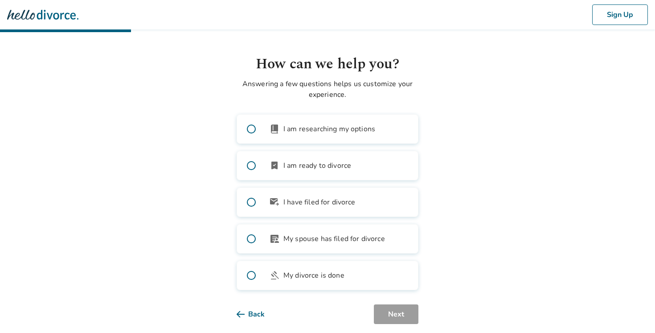 Image resolution: width=655 pixels, height=333 pixels. I want to click on span: I am ready to divorce, so click(317, 165).